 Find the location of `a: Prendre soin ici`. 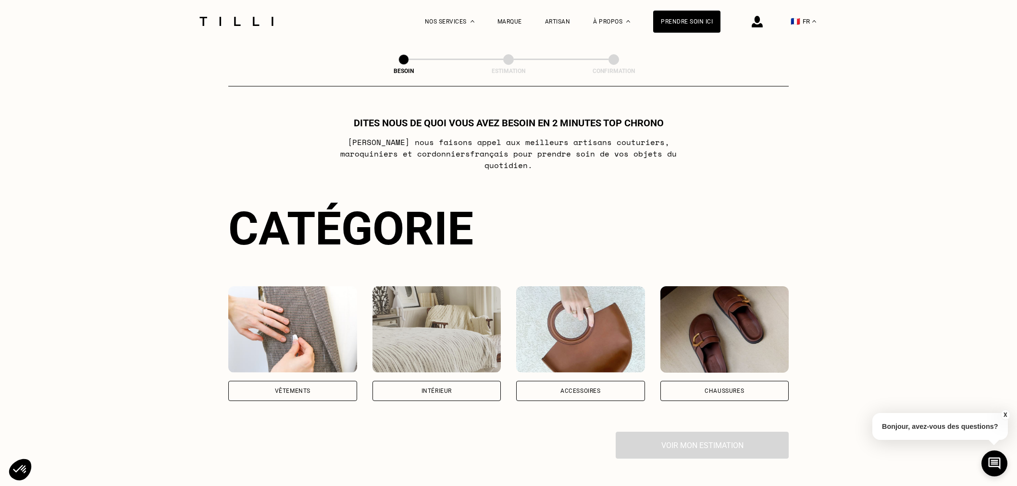

a: Prendre soin ici is located at coordinates (687, 22).